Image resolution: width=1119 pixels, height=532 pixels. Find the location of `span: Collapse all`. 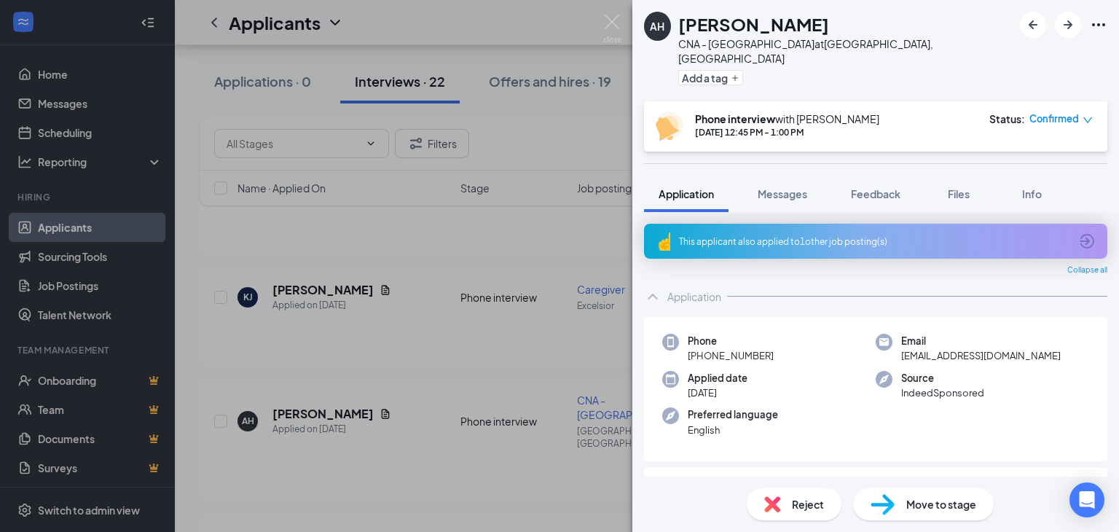

span: Collapse all is located at coordinates (1087, 270).